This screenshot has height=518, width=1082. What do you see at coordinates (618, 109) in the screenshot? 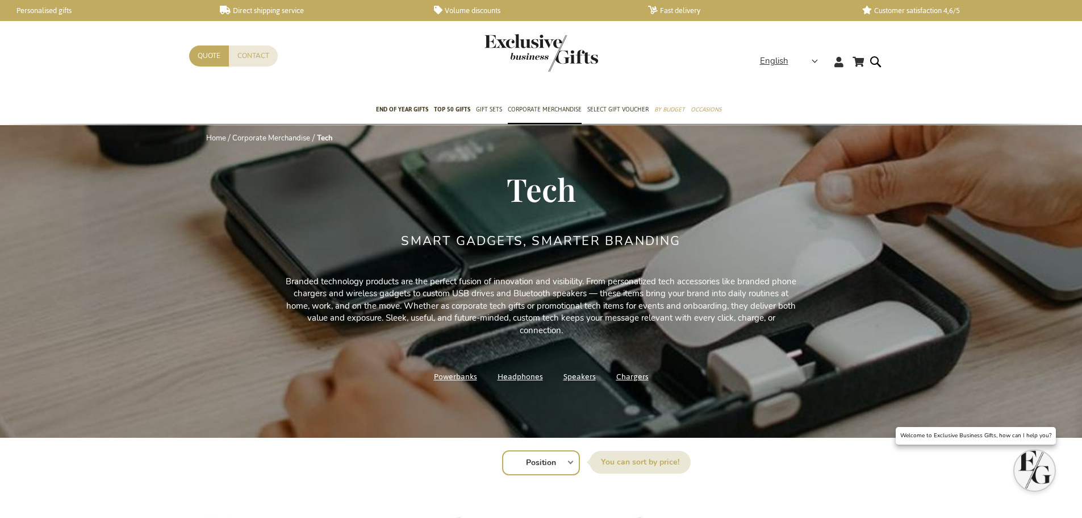
I see `span: Select Gift Voucher` at bounding box center [618, 109].